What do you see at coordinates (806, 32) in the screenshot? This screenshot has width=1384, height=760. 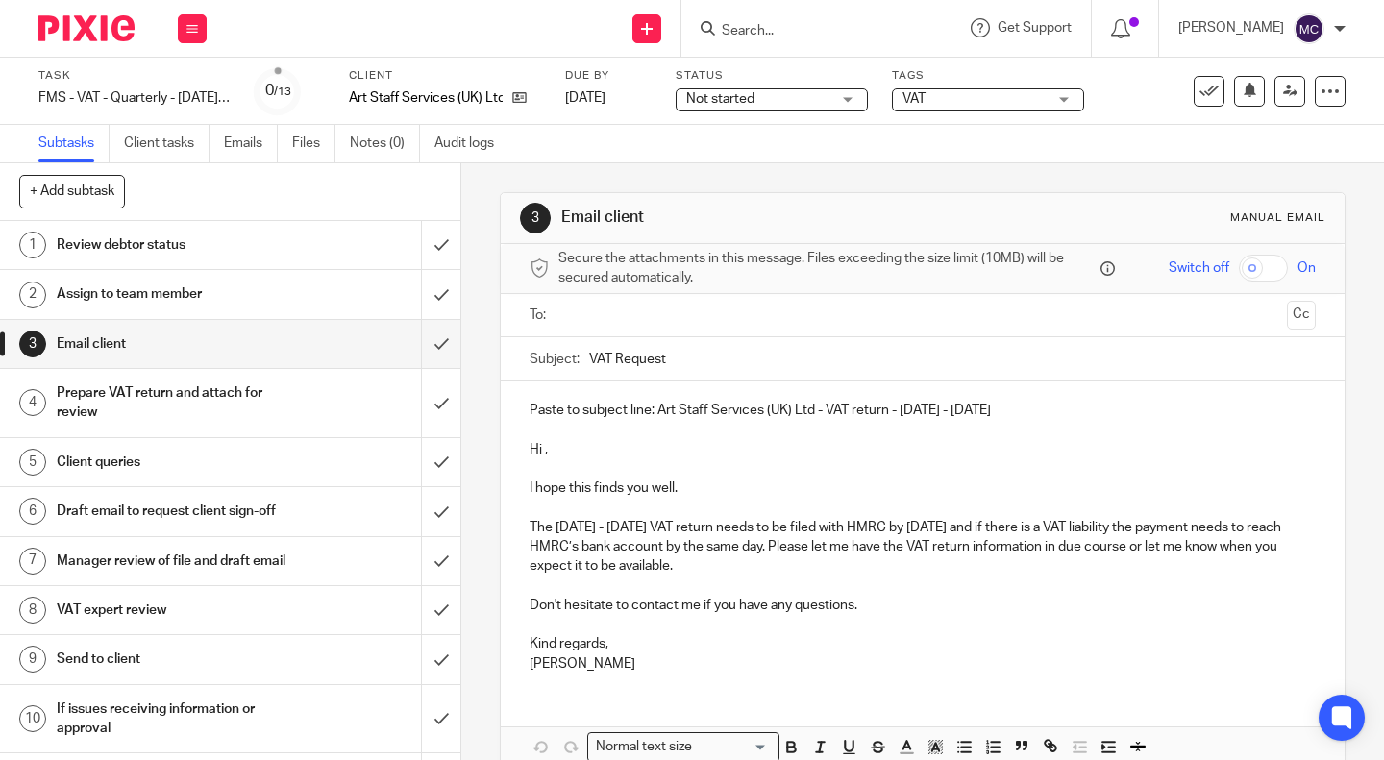 I see `input: Search` at bounding box center [806, 32].